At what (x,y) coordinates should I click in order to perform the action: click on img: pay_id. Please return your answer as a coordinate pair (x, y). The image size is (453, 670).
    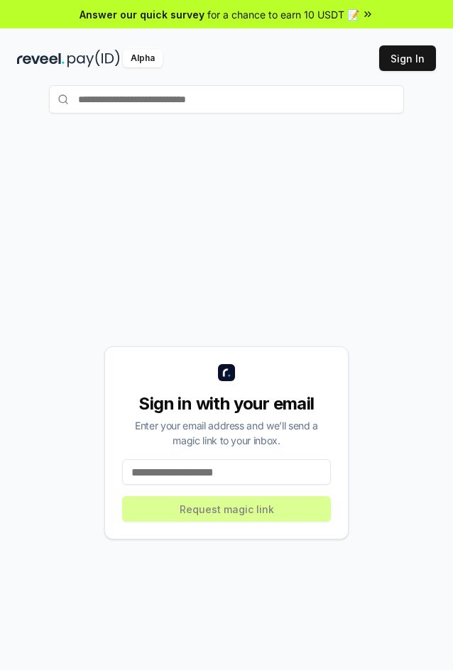
    Looking at the image, I should click on (94, 58).